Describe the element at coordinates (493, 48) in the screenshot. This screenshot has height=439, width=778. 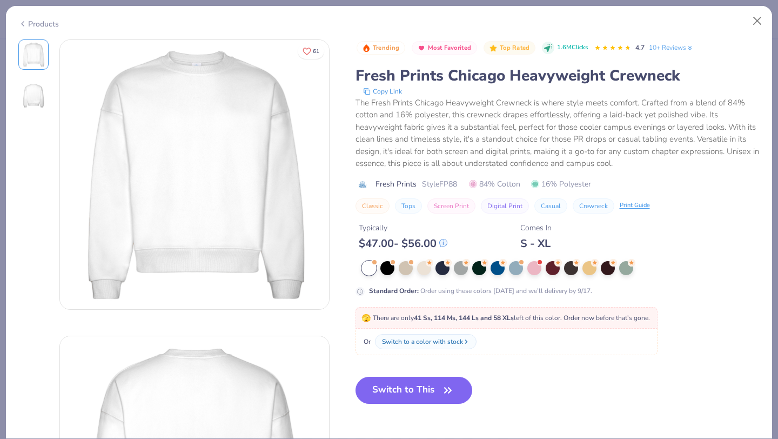
I see `img: Top Rated sort` at that location.